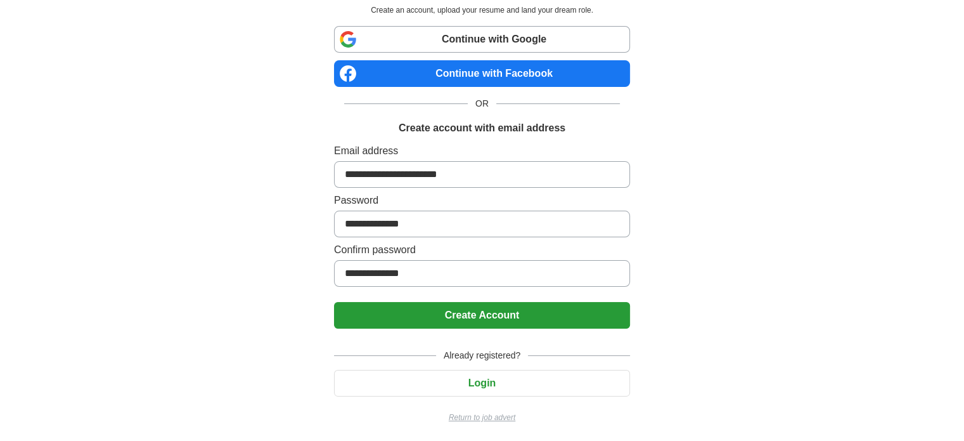 Image resolution: width=964 pixels, height=441 pixels. I want to click on p: Create an account, upload your resume and land your dream role., so click(482, 10).